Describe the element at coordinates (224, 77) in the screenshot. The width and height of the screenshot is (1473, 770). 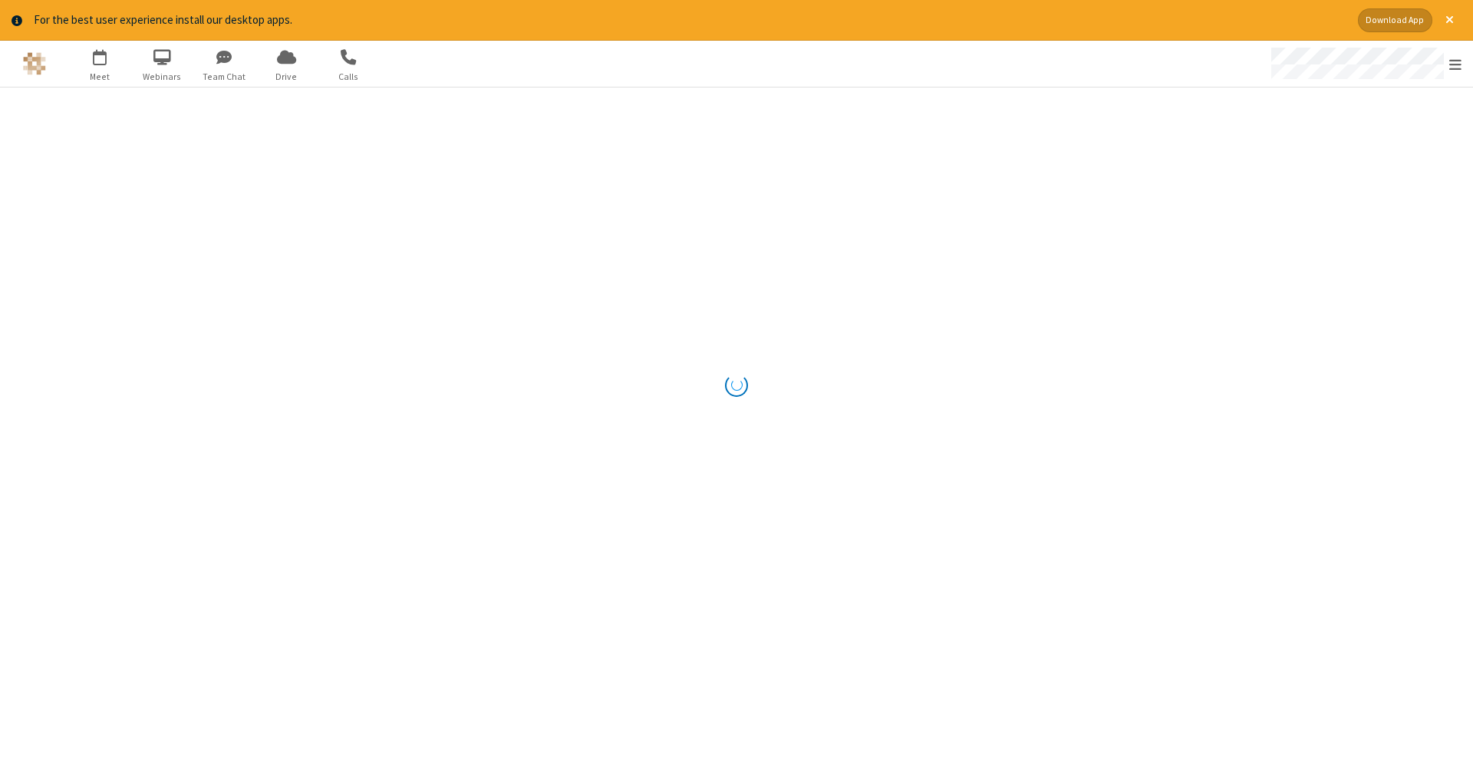
I see `span: Team Chat` at that location.